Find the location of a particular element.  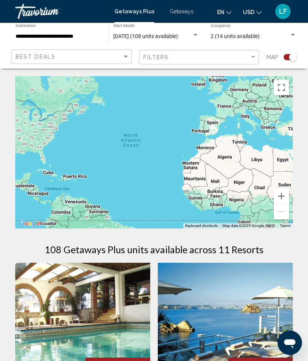

span: Best Deals is located at coordinates (35, 57).